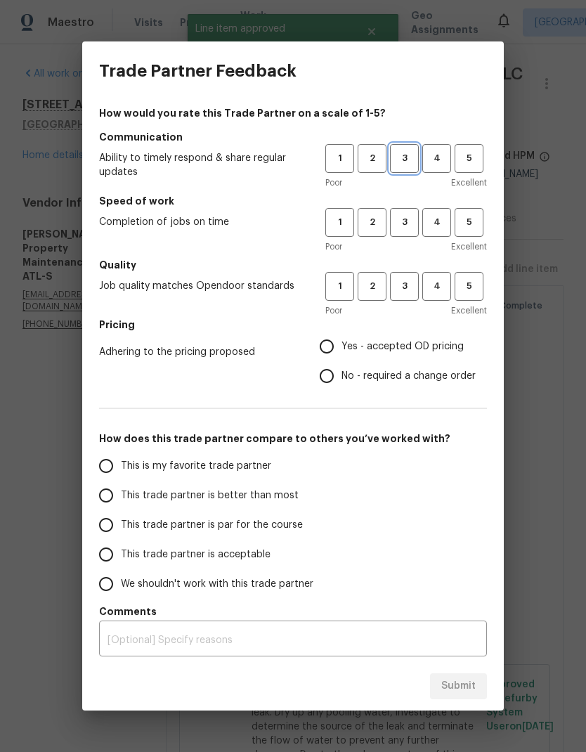 Image resolution: width=586 pixels, height=752 pixels. Describe the element at coordinates (293, 137) in the screenshot. I see `h5: Communication` at that location.